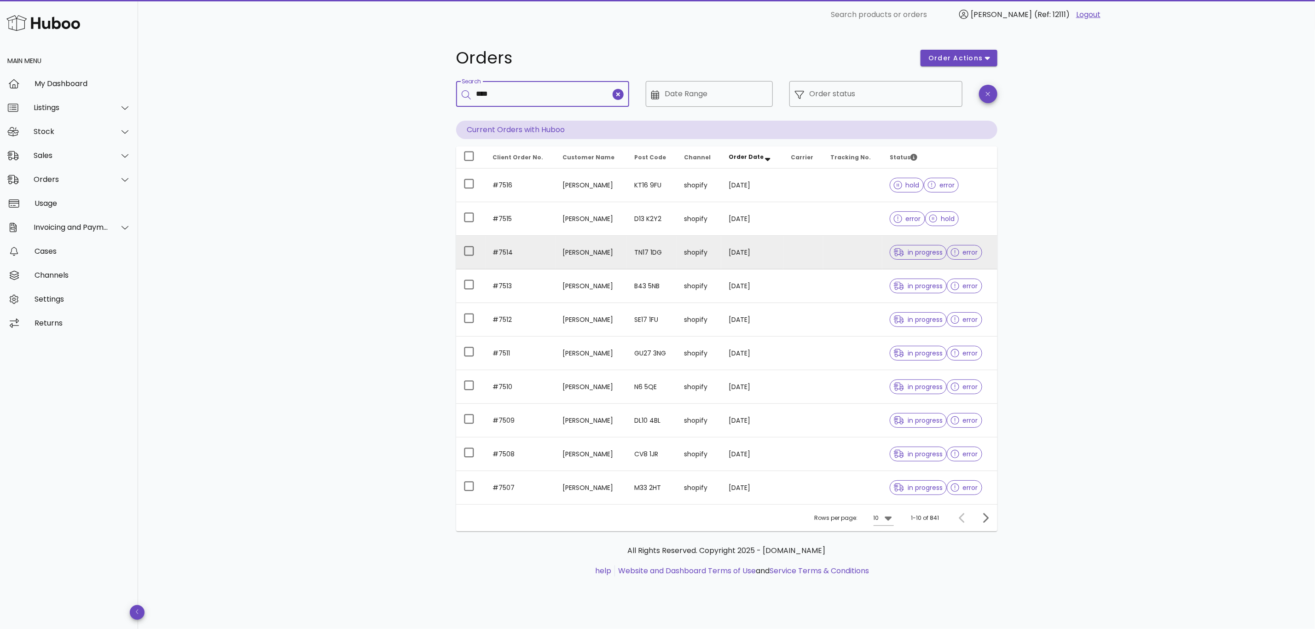  Describe the element at coordinates (71, 107) in the screenshot. I see `div: Listings` at that location.